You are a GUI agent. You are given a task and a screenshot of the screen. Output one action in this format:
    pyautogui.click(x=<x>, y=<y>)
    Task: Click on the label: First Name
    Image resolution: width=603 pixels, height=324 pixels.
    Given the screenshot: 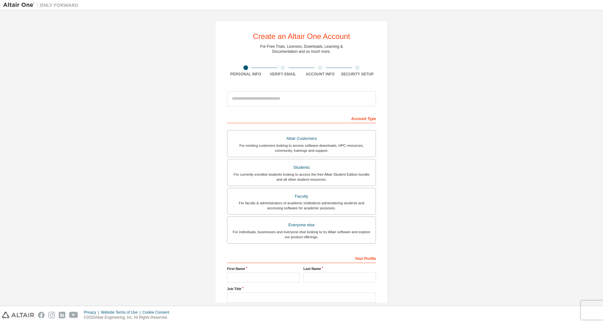 What is the action you would take?
    pyautogui.click(x=263, y=269)
    